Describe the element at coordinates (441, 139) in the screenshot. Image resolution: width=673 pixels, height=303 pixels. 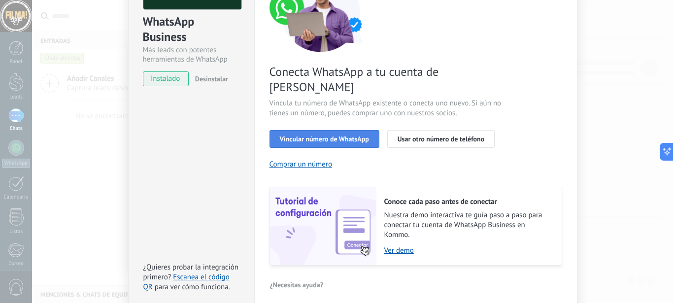
I see `button: Usar otro número de teléfono` at that location.